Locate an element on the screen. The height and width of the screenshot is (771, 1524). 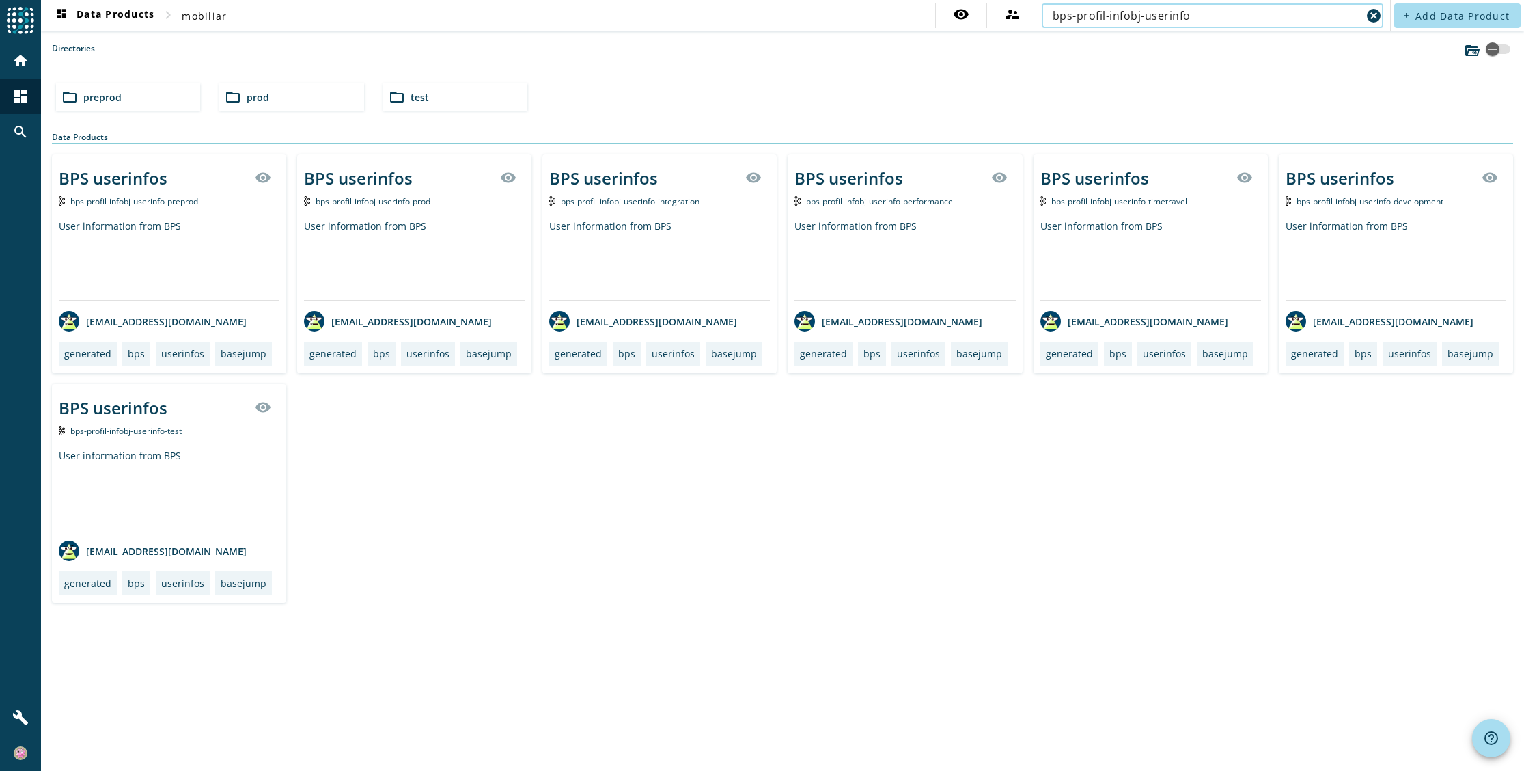
img: Kafka Topic: bps-profil-infobj-userinfo-integration is located at coordinates (552, 201).